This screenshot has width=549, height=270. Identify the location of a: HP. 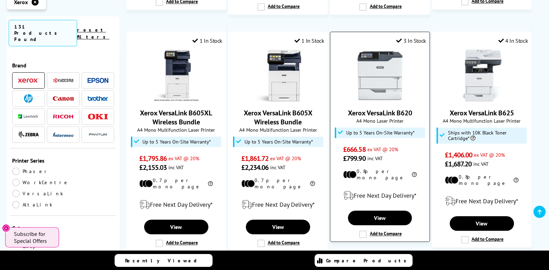
(28, 98).